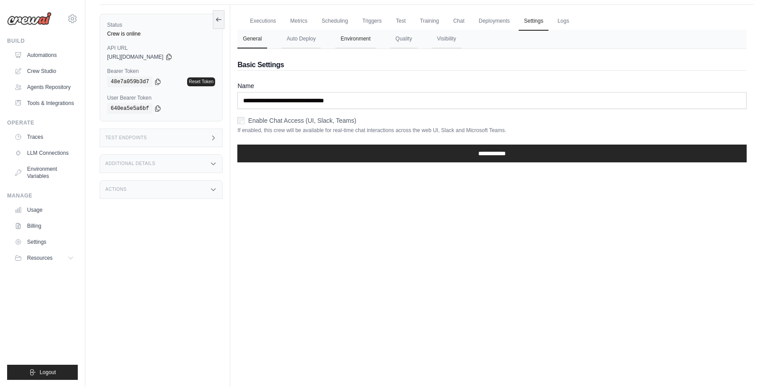 The image size is (768, 387). Describe the element at coordinates (161, 98) in the screenshot. I see `label: User Bearer Token` at that location.